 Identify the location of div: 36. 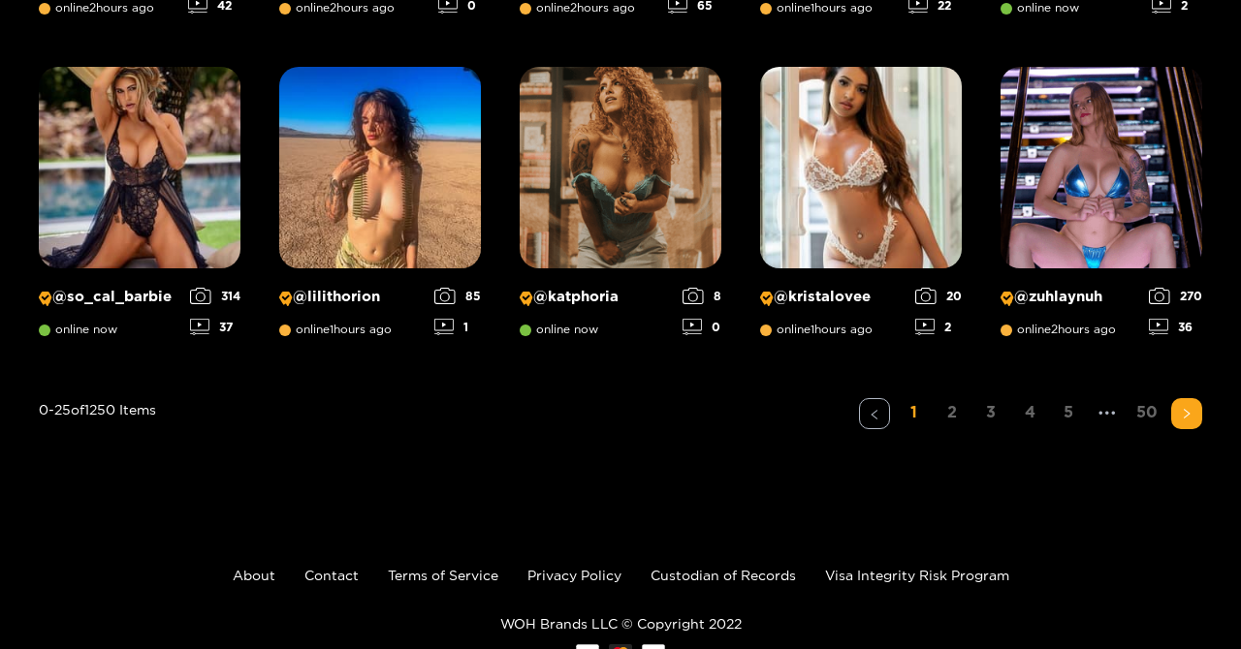
(1175, 327).